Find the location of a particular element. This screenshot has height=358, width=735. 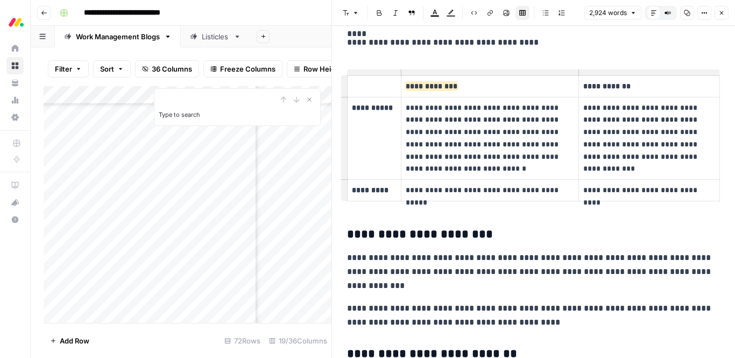

span: Freeze Columns is located at coordinates (247, 69).